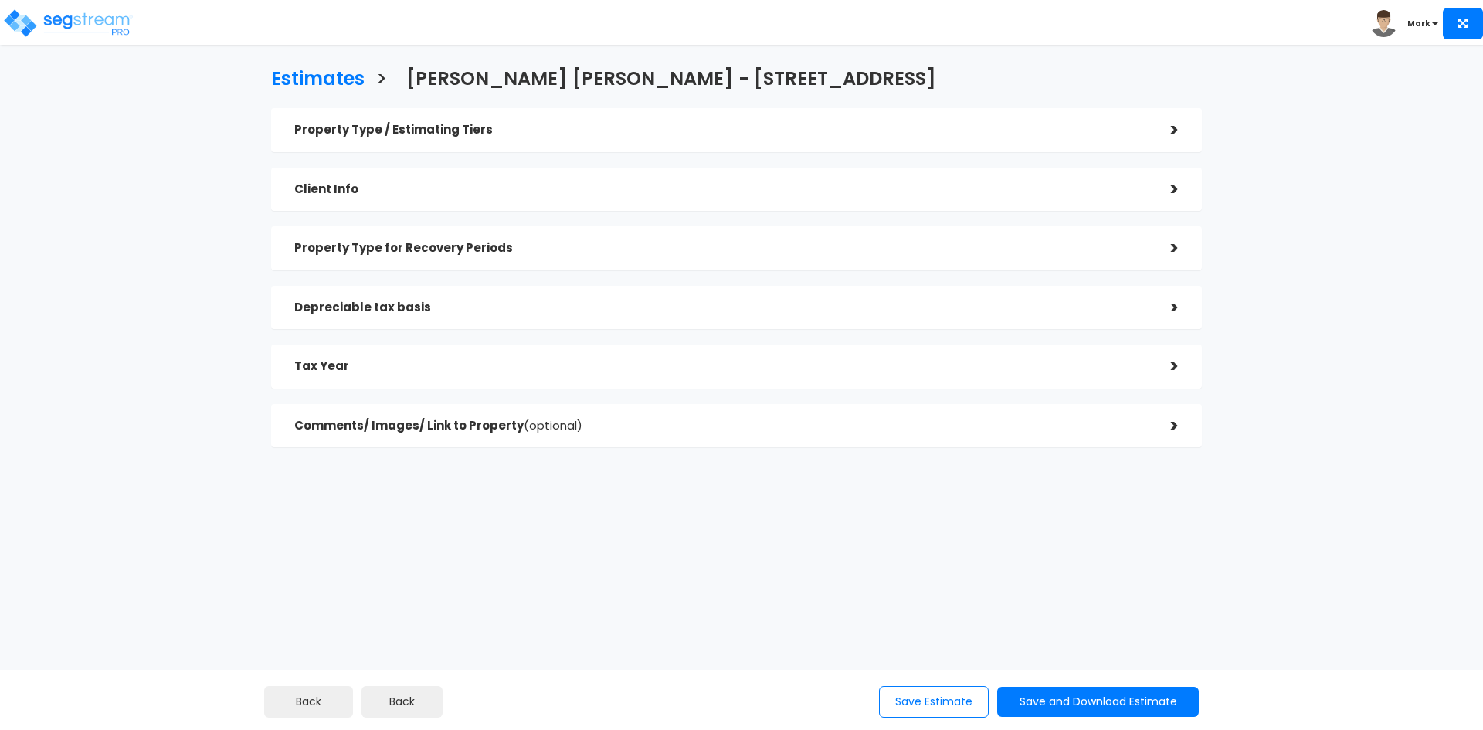 This screenshot has width=1483, height=730. I want to click on h5: Client Info, so click(721, 189).